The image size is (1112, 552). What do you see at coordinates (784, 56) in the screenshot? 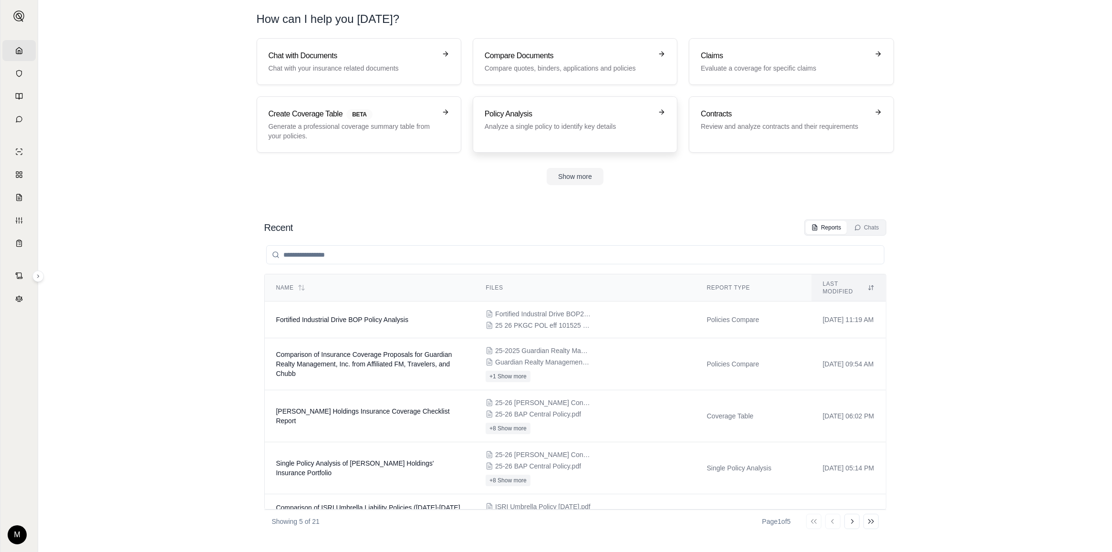
I see `h3: Claims` at bounding box center [784, 56].